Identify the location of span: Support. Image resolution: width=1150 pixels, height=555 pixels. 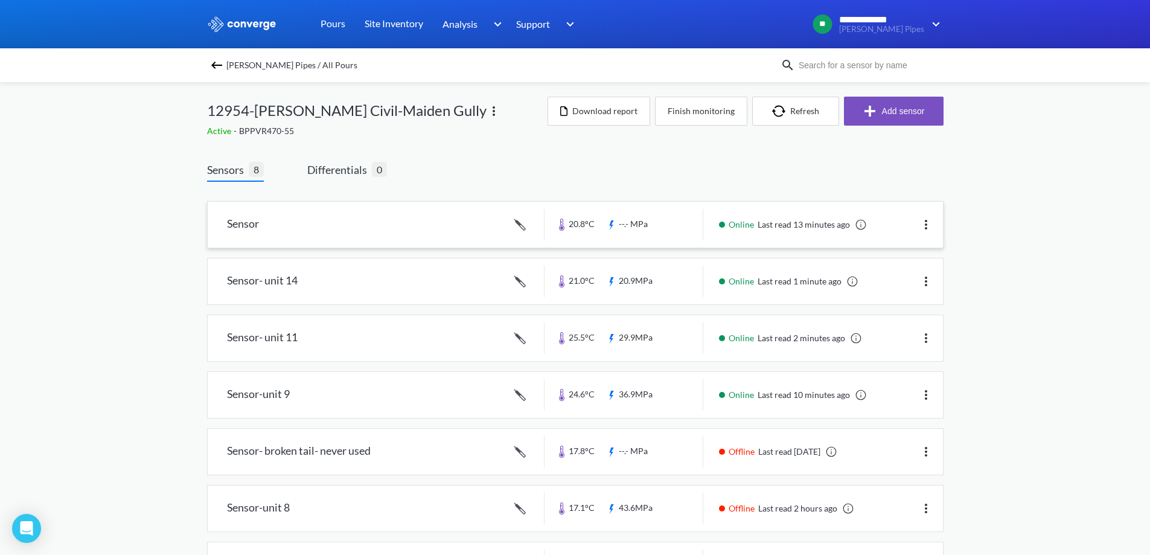
(533, 24).